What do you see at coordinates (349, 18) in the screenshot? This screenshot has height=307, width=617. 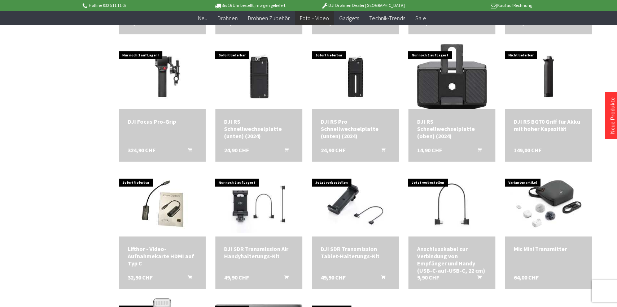 I see `span: Gadgets` at bounding box center [349, 18].